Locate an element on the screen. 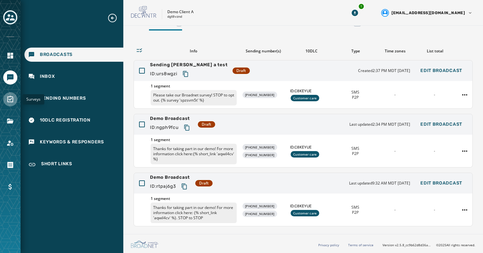 The image size is (483, 253). a: Navigate to Messaging is located at coordinates (10, 77).